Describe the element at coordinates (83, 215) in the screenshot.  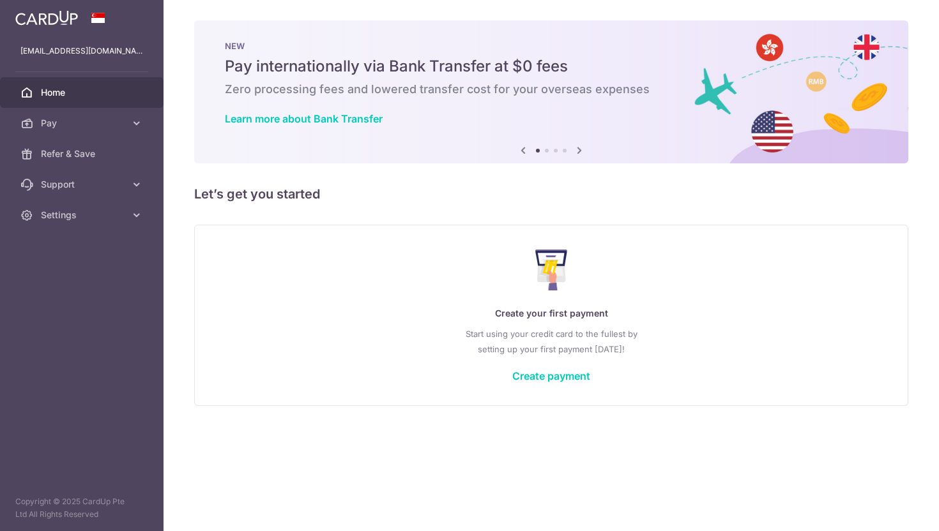
I see `span: Settings` at that location.